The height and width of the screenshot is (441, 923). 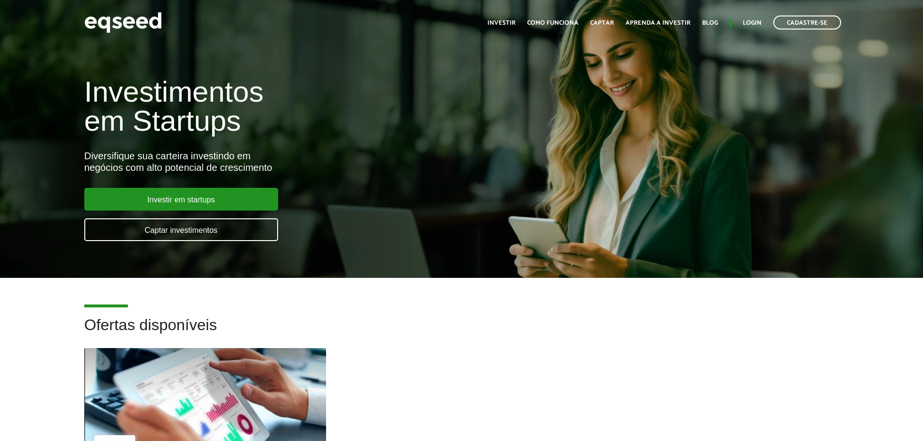 I want to click on a: Aprenda a investir, so click(x=658, y=23).